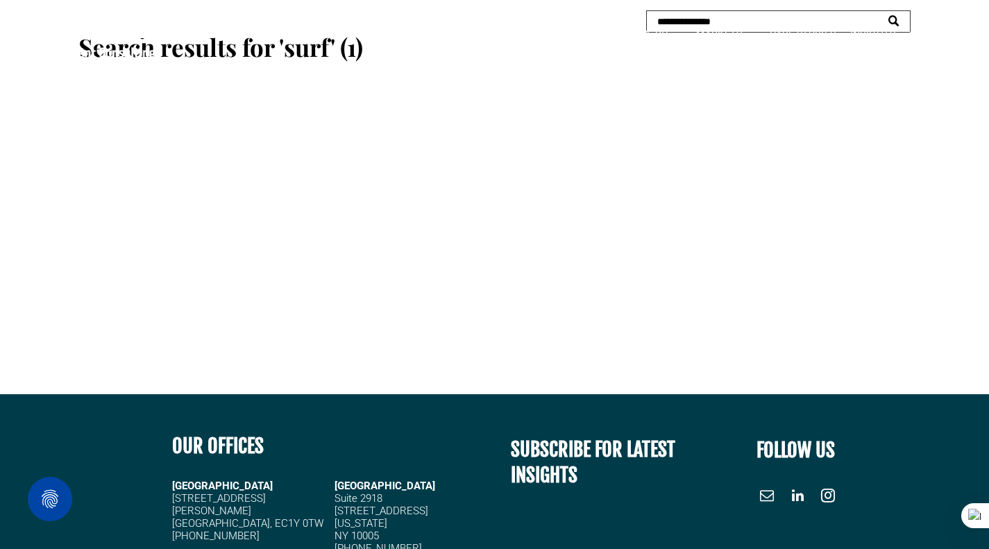 This screenshot has width=989, height=549. What do you see at coordinates (872, 34) in the screenshot?
I see `a: INSIGHTS` at bounding box center [872, 34].